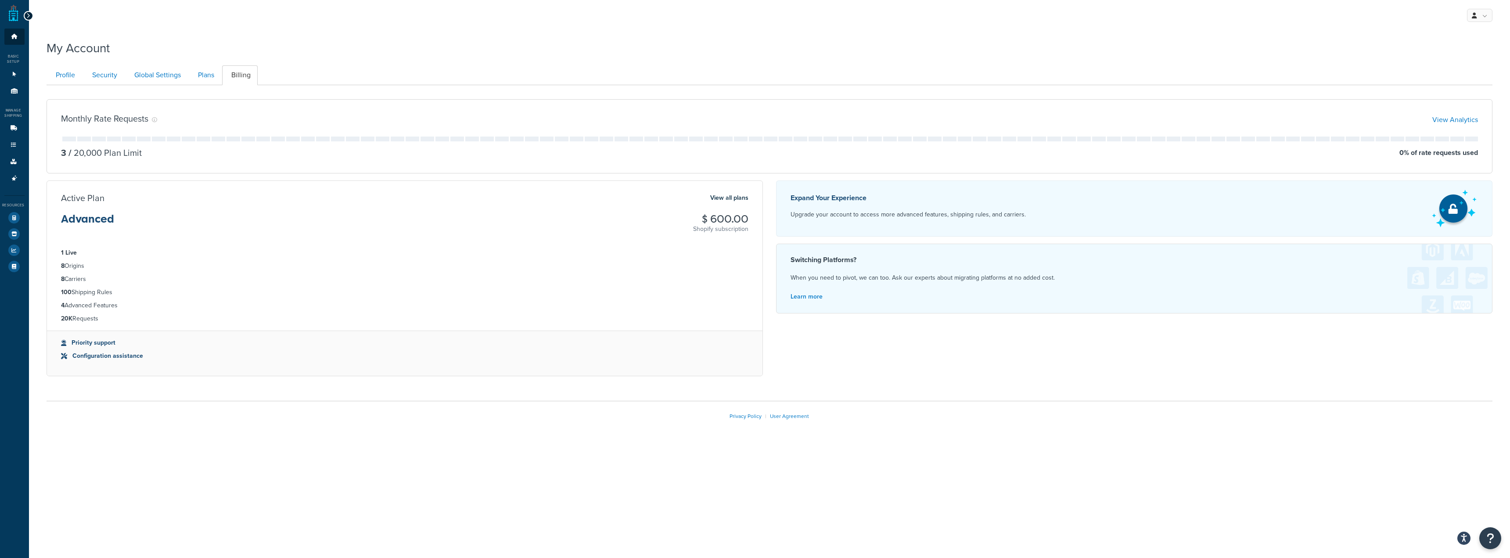 This screenshot has height=558, width=1510. What do you see at coordinates (83, 198) in the screenshot?
I see `h3: Active Plan` at bounding box center [83, 198].